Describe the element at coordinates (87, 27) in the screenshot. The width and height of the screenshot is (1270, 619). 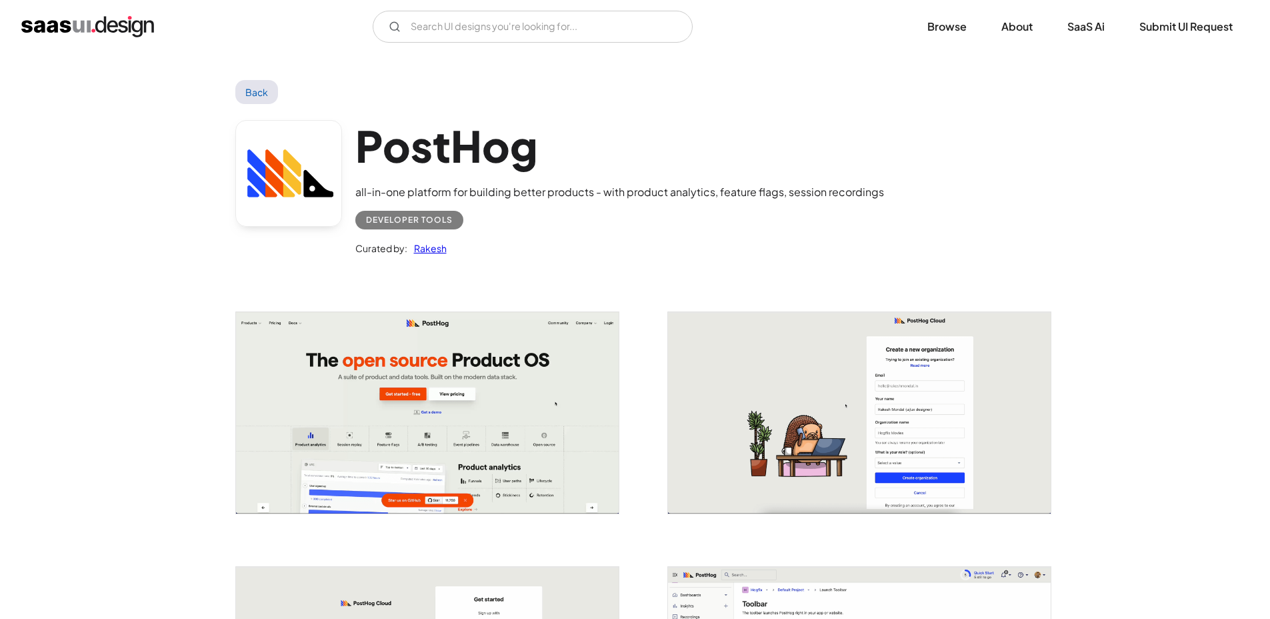
I see `a: home` at that location.